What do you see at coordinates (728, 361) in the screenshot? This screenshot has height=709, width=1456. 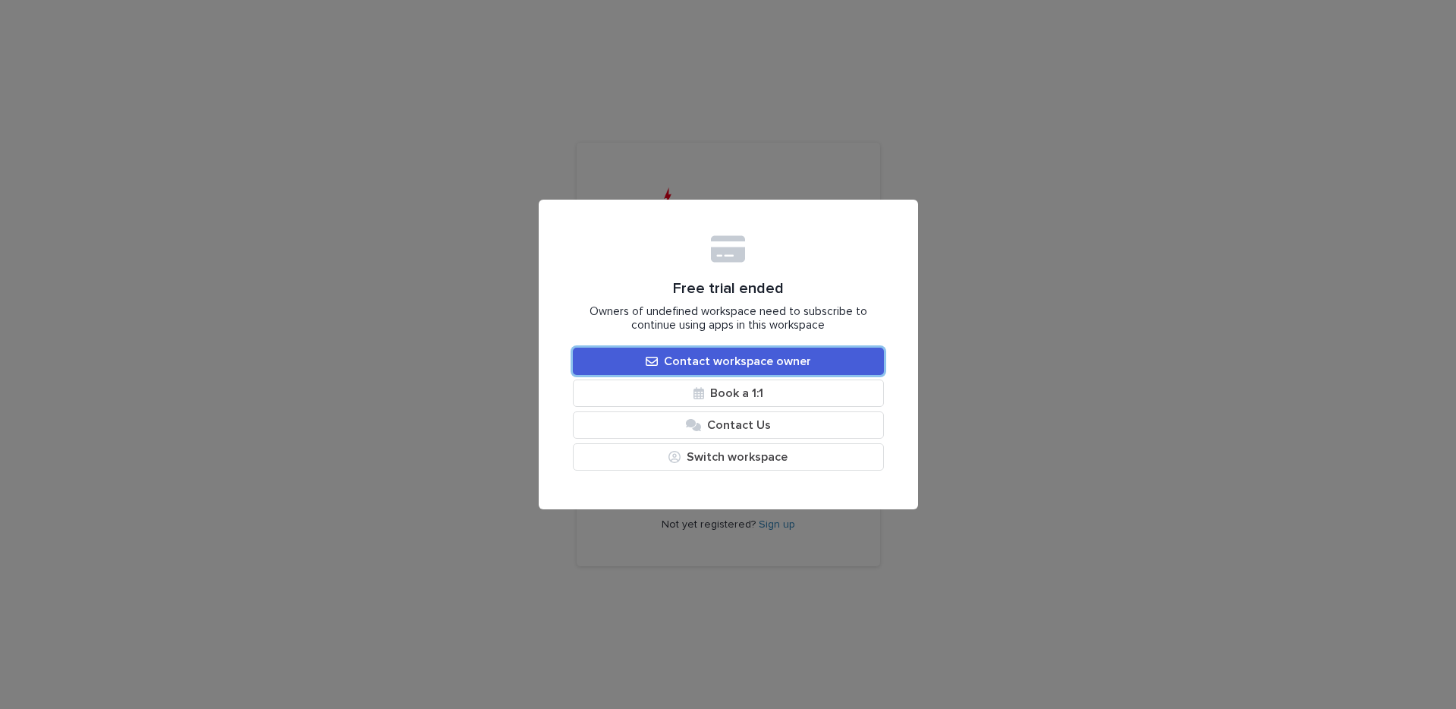 I see `a: Contact workspace owner` at bounding box center [728, 361].